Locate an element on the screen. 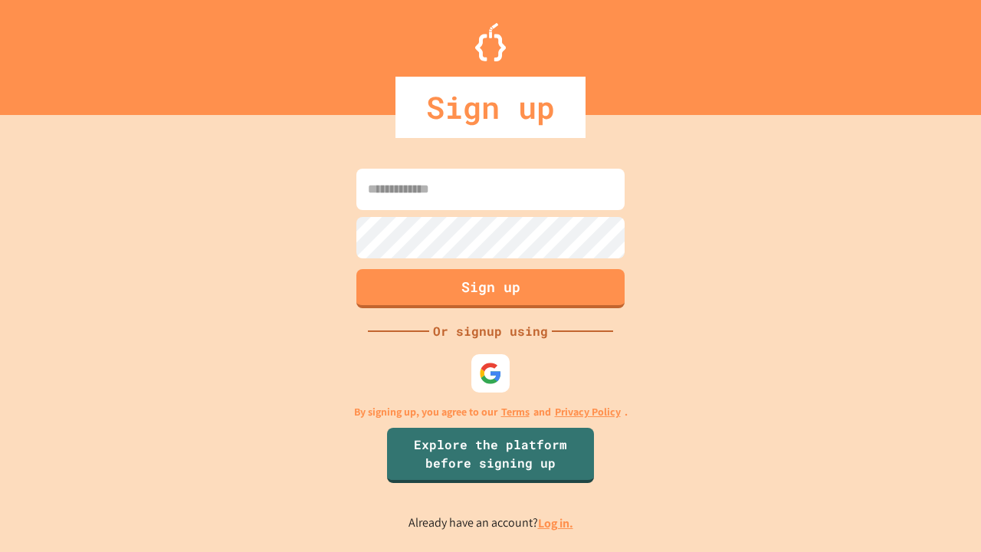  p: By signing up, you agree to our and . is located at coordinates (491, 412).